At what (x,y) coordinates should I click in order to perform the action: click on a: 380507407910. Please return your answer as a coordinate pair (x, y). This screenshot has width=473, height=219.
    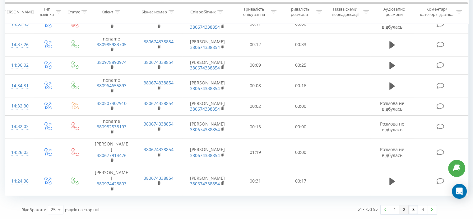
    Looking at the image, I should click on (112, 103).